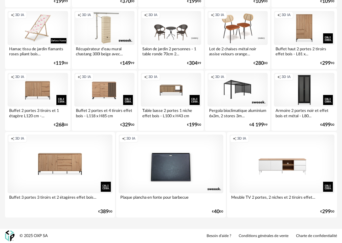 The image size is (342, 243). Describe the element at coordinates (171, 200) in the screenshot. I see `div: Plaque plancha en fonte pour barbecue` at that location.